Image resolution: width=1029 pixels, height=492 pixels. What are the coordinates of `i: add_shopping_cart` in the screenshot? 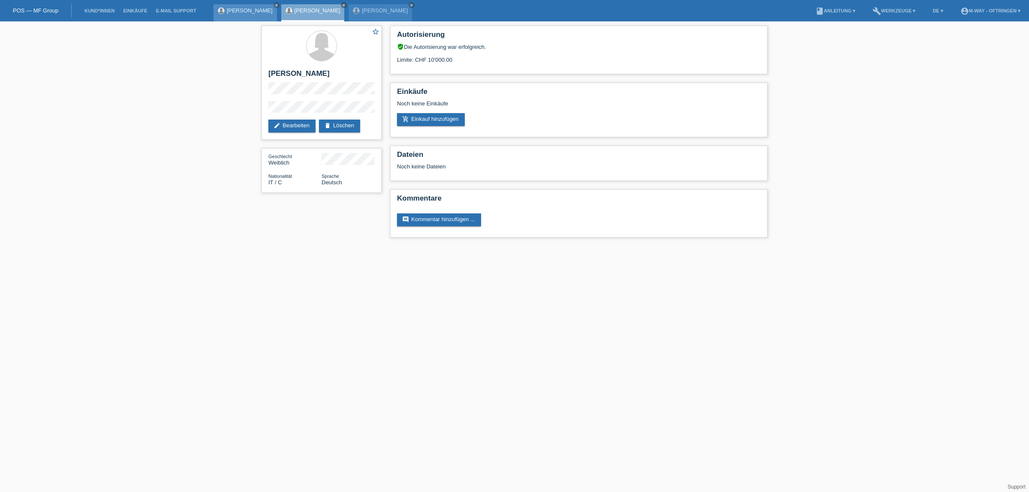 It's located at (406, 119).